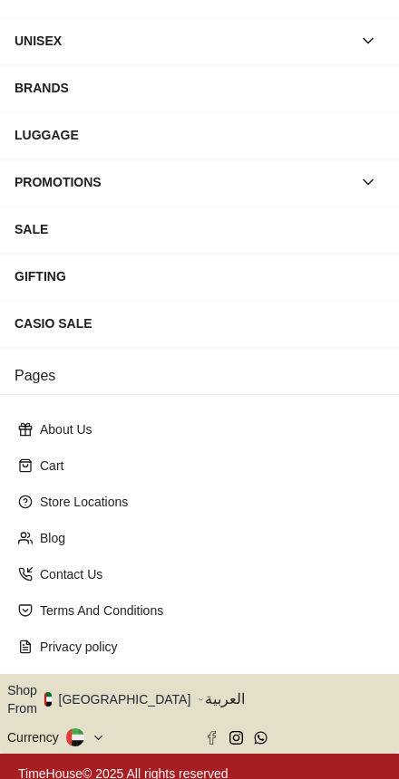 This screenshot has width=399, height=779. I want to click on p: Cart, so click(207, 466).